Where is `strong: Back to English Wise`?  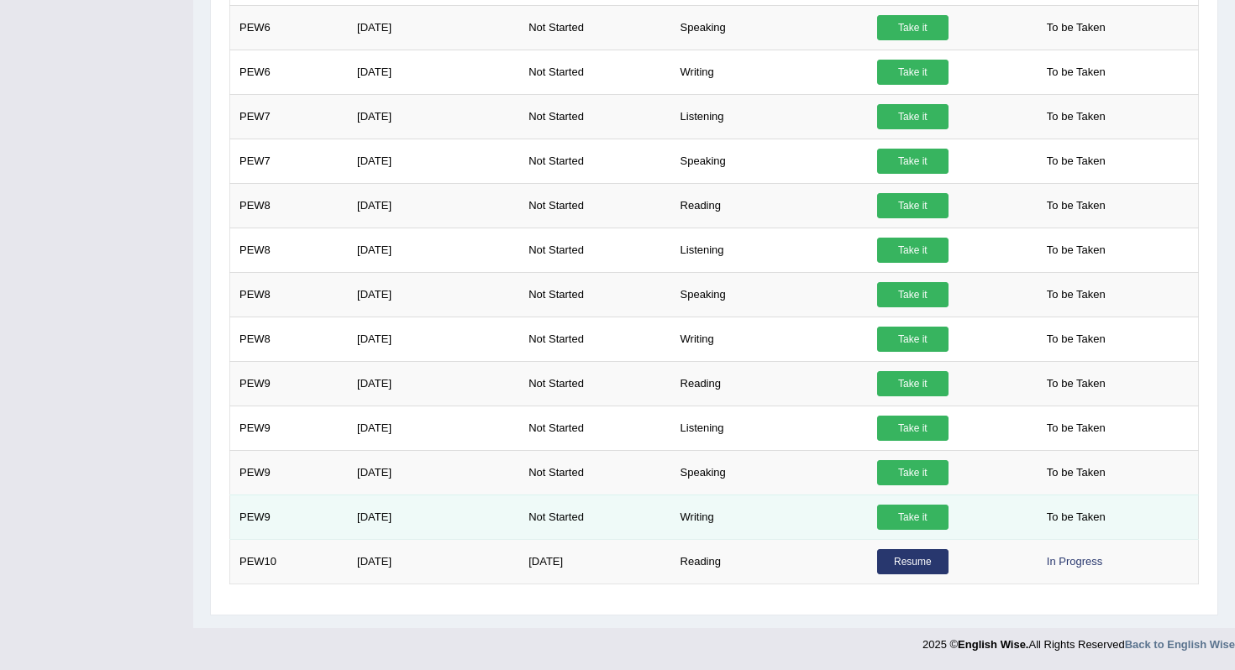 strong: Back to English Wise is located at coordinates (1179, 644).